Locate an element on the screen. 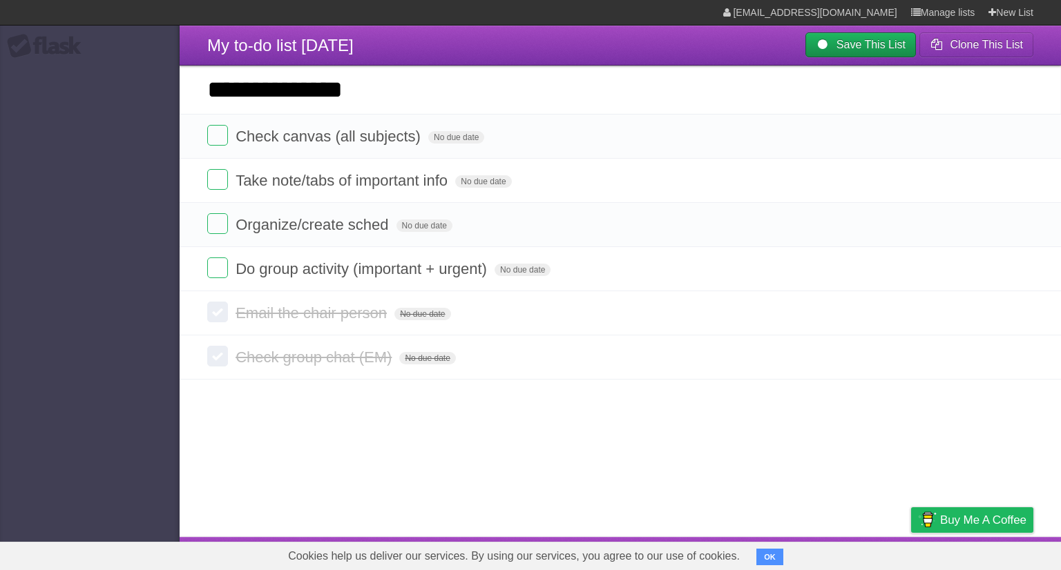 The width and height of the screenshot is (1061, 570). a: About is located at coordinates (742, 554).